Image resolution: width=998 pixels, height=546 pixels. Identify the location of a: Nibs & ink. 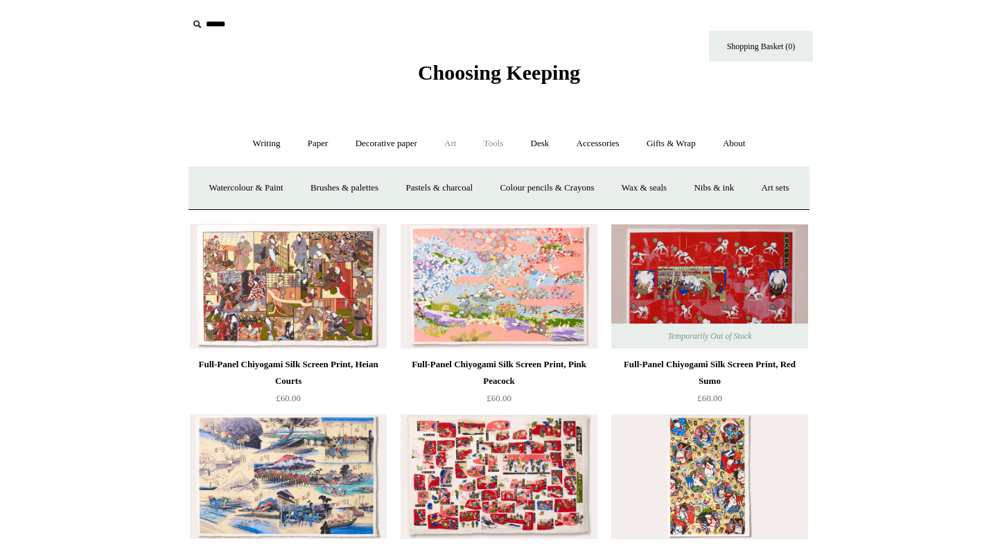
(714, 188).